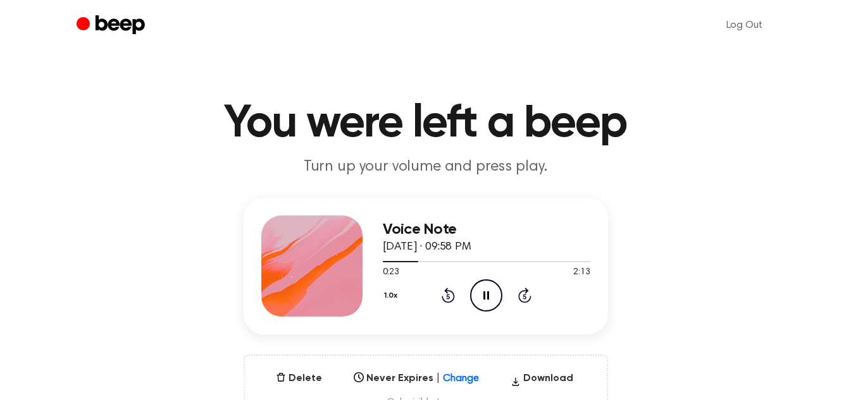  I want to click on a: Log Out, so click(744, 25).